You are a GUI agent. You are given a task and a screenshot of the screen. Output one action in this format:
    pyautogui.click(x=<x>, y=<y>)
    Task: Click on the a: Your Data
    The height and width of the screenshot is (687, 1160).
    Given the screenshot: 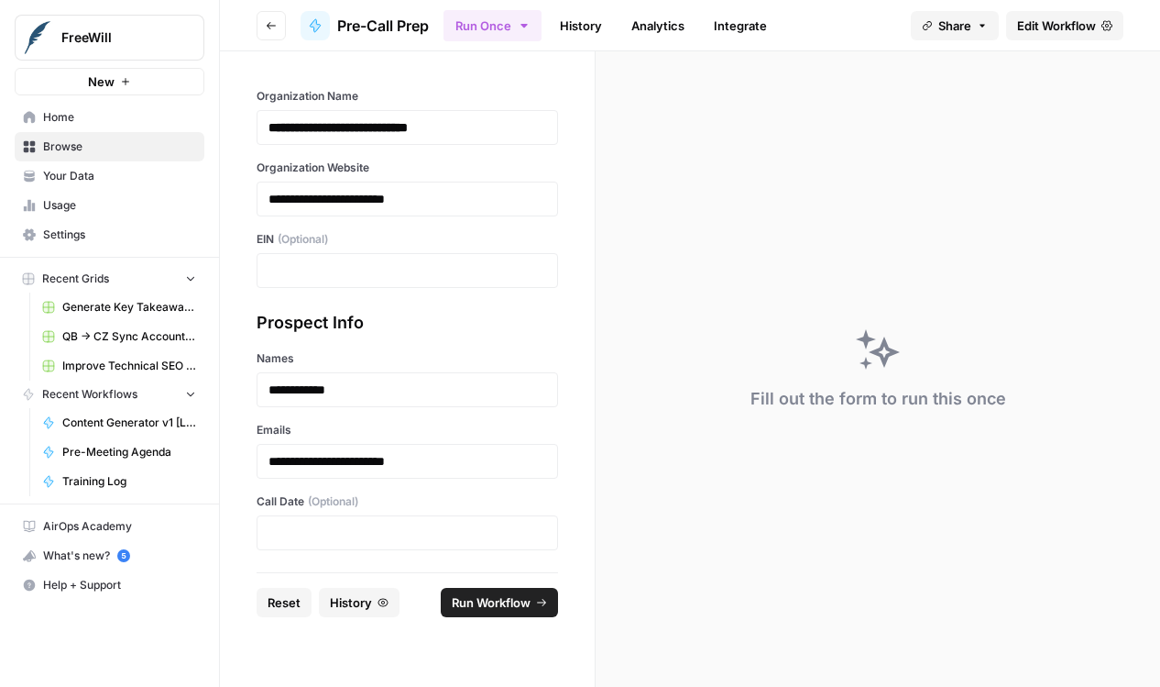 What is the action you would take?
    pyautogui.click(x=109, y=176)
    